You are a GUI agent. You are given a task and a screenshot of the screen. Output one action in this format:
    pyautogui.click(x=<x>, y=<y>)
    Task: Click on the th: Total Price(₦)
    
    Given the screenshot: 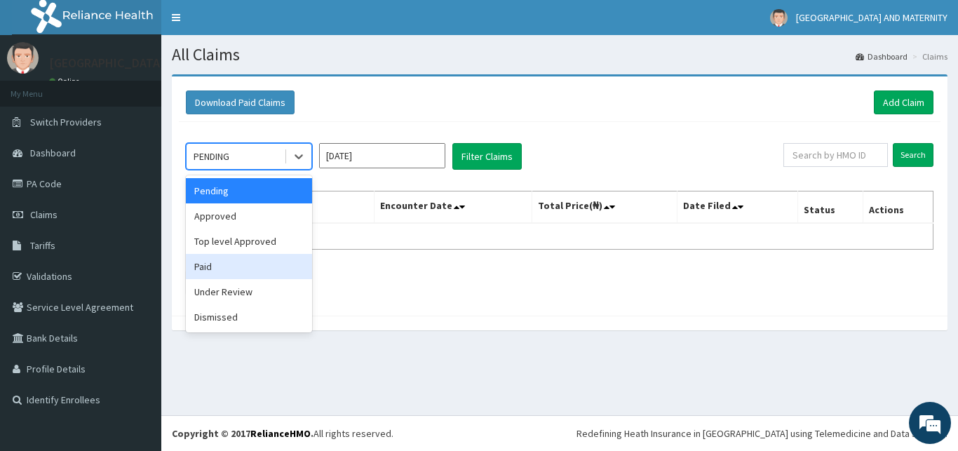 What is the action you would take?
    pyautogui.click(x=605, y=208)
    